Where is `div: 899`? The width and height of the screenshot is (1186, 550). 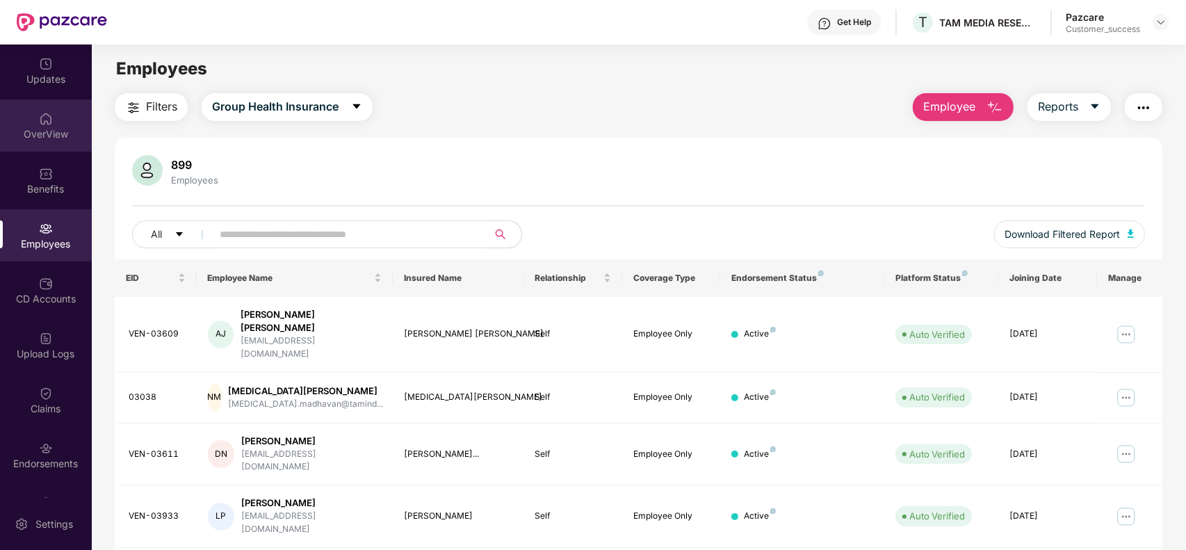
div: 899 is located at coordinates (195, 165).